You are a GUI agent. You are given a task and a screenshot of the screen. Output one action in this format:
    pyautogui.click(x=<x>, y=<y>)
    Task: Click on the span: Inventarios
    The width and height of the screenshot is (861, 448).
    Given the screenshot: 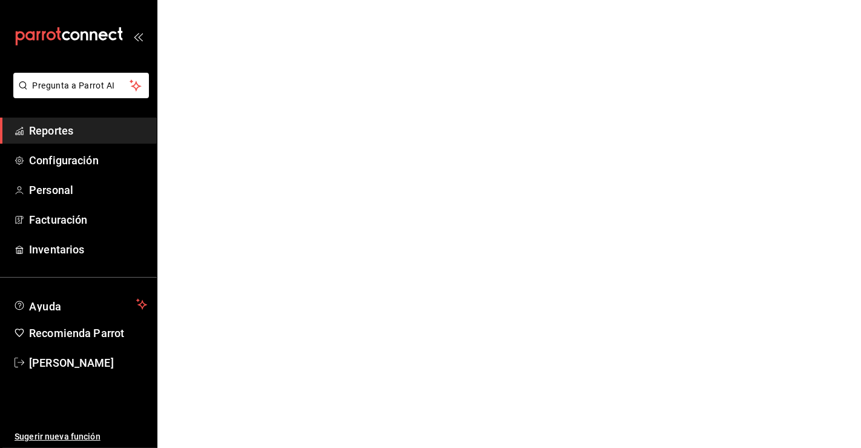 What is the action you would take?
    pyautogui.click(x=88, y=249)
    